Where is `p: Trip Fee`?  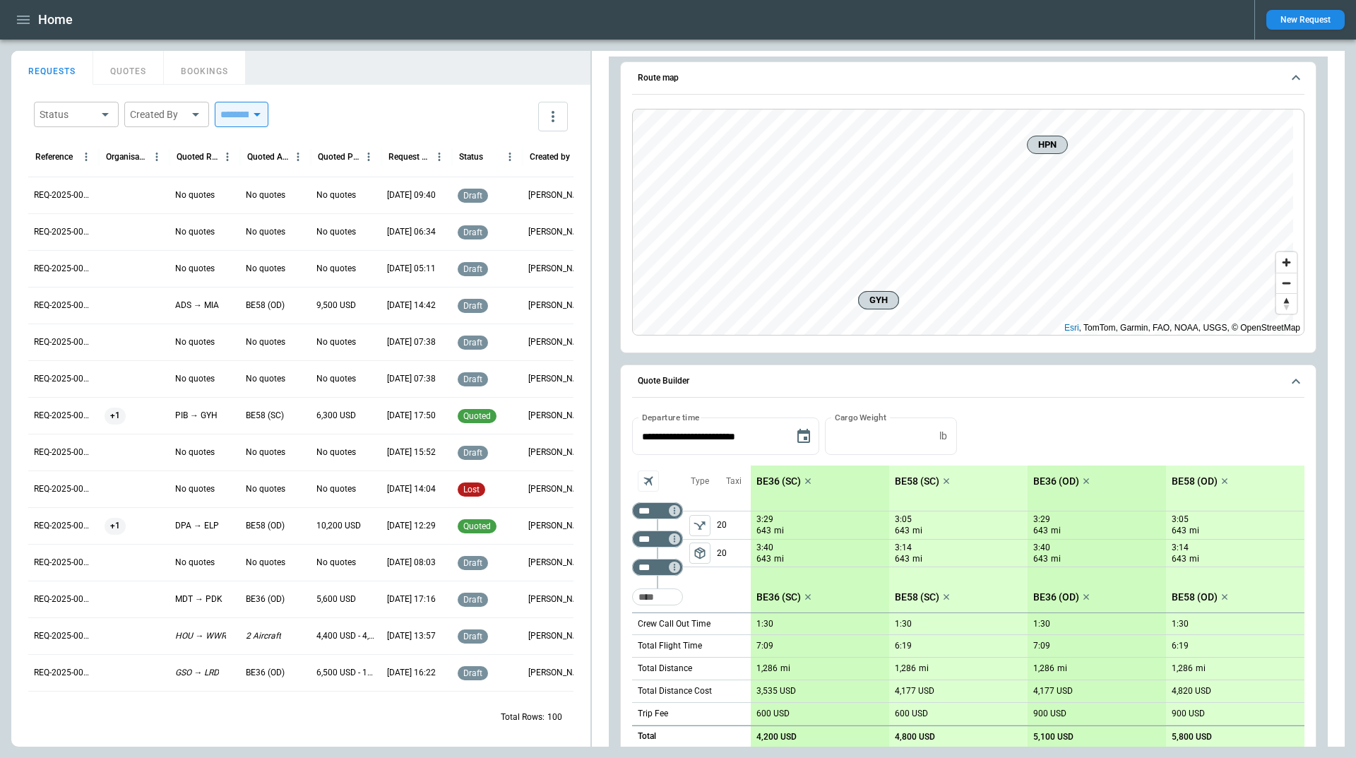 p: Trip Fee is located at coordinates (652, 713).